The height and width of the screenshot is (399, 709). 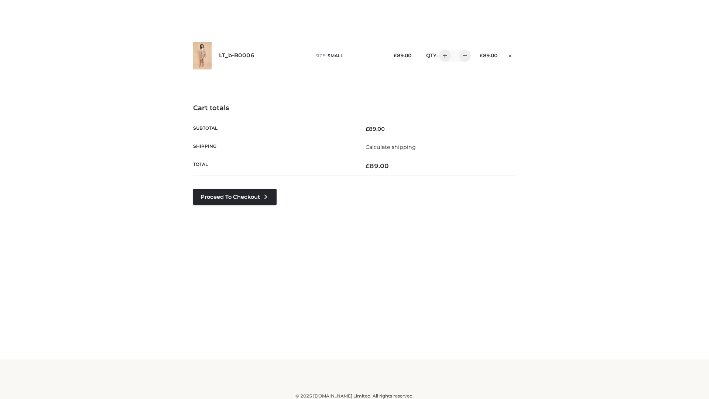 What do you see at coordinates (235, 197) in the screenshot?
I see `a: Proceed to Checkout` at bounding box center [235, 197].